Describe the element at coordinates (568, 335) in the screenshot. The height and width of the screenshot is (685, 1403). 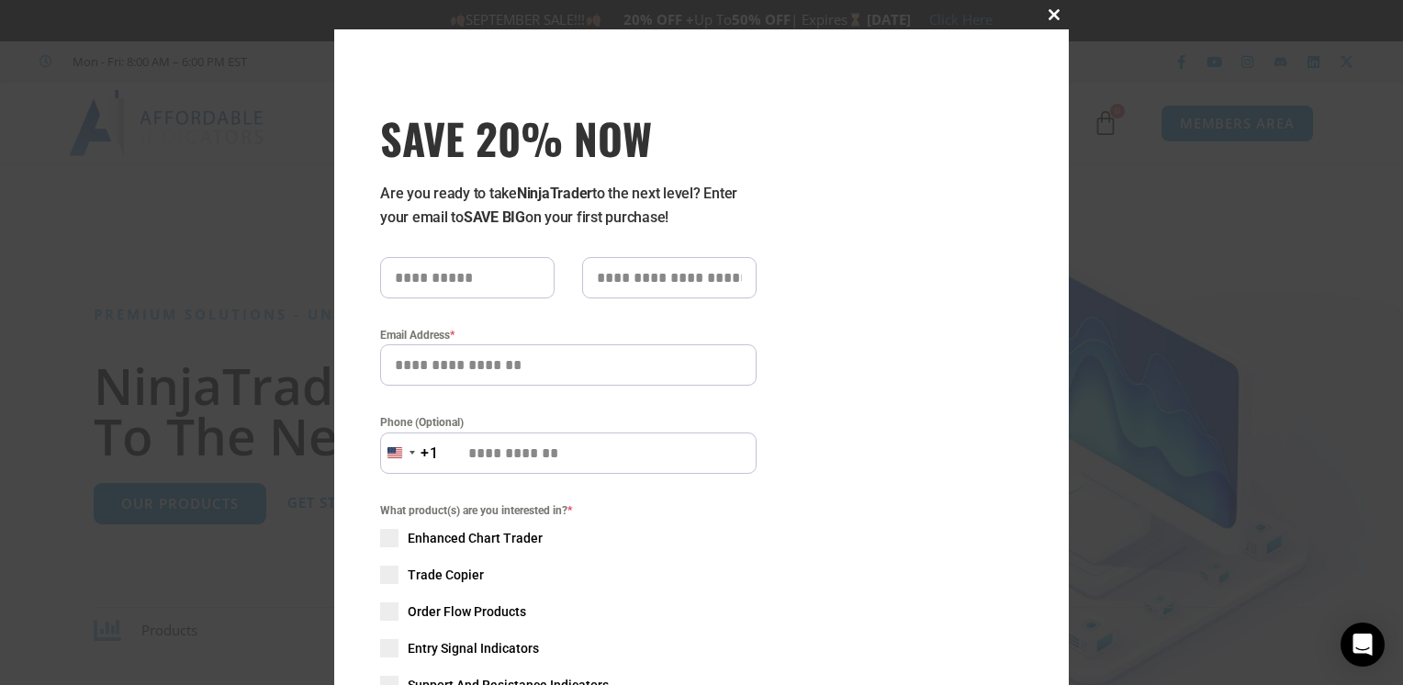
I see `label: Email Address` at that location.